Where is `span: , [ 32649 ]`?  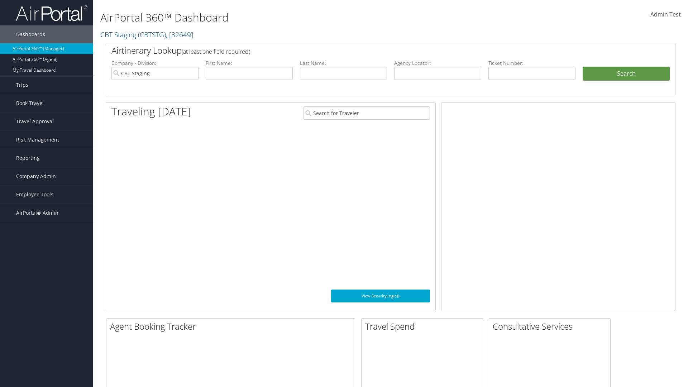
span: , [ 32649 ] is located at coordinates (179, 34).